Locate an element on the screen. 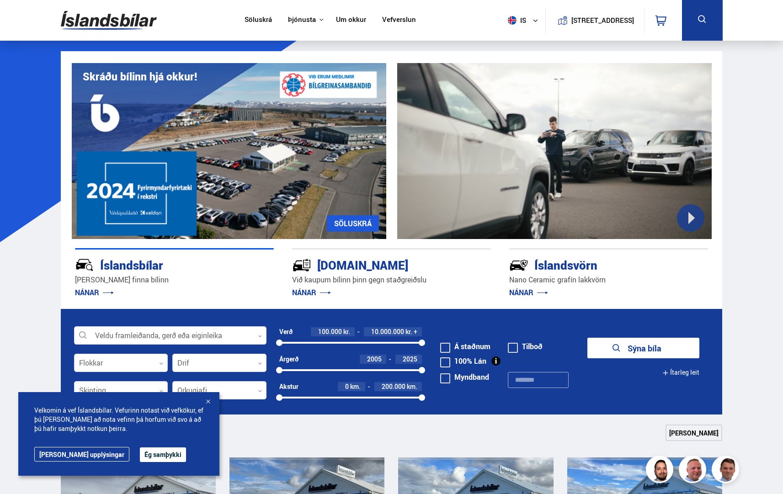 The width and height of the screenshot is (783, 494). h1: Skráðu bílinn hjá okkur! is located at coordinates (140, 76).